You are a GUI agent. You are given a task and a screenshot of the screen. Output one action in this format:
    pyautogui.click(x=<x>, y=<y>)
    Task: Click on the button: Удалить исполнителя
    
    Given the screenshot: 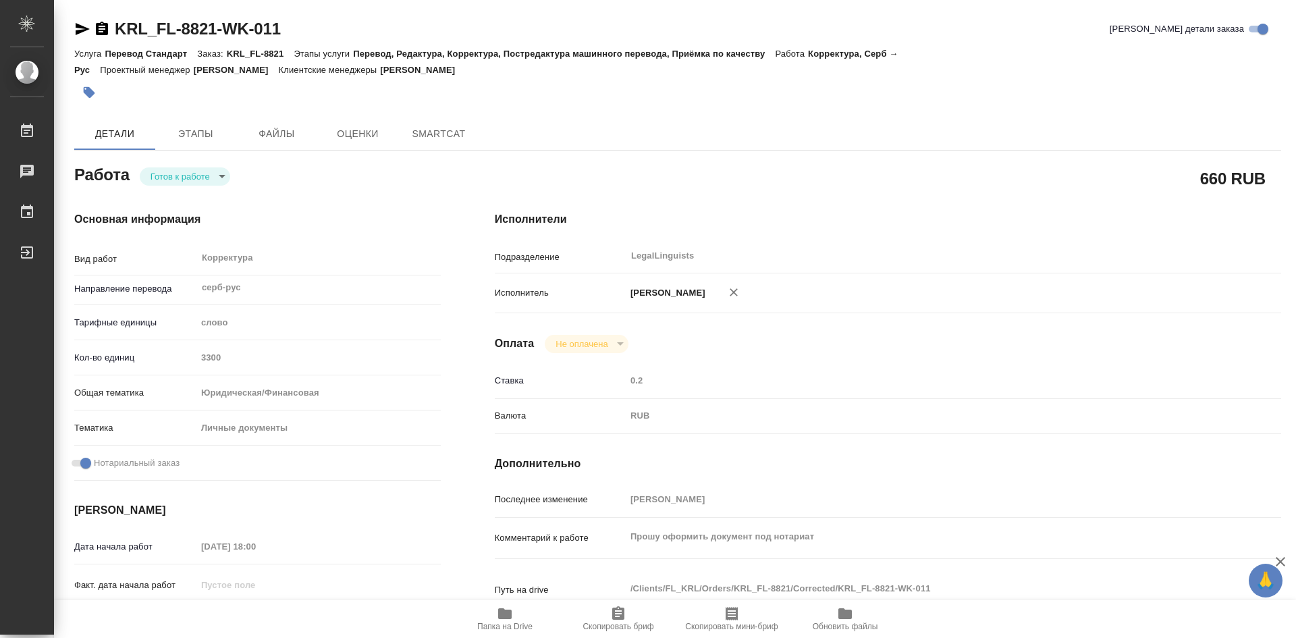 What is the action you would take?
    pyautogui.click(x=733, y=292)
    